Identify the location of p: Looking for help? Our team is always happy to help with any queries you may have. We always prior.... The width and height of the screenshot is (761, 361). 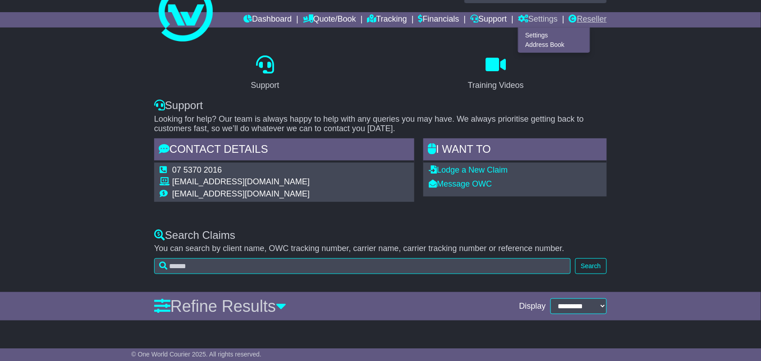
(381, 124).